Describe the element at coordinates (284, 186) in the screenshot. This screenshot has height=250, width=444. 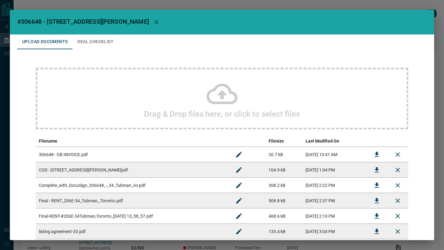
I see `td: 308.2 kB` at that location.